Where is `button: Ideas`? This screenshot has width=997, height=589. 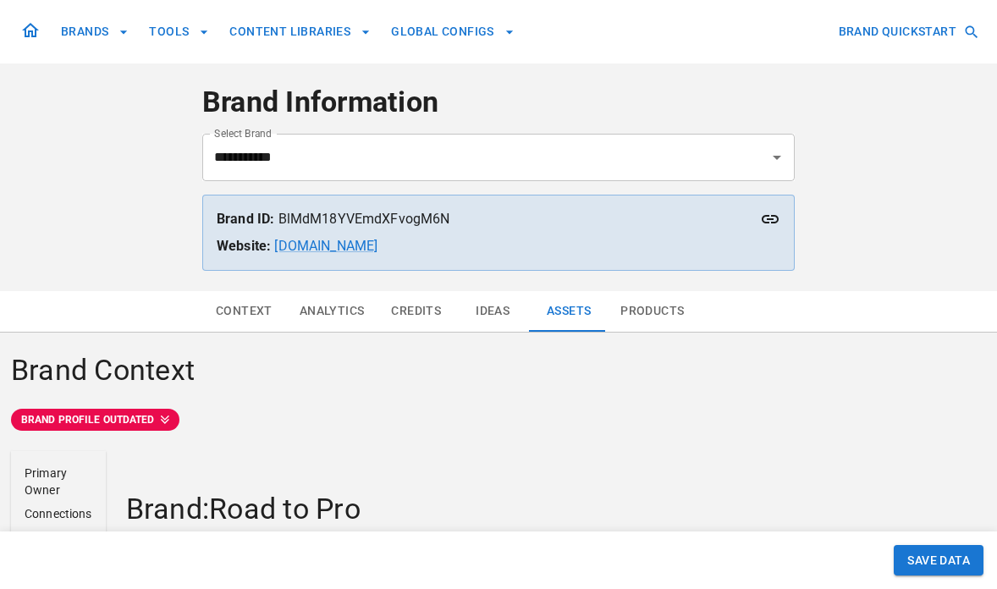
button: Ideas is located at coordinates (492, 311).